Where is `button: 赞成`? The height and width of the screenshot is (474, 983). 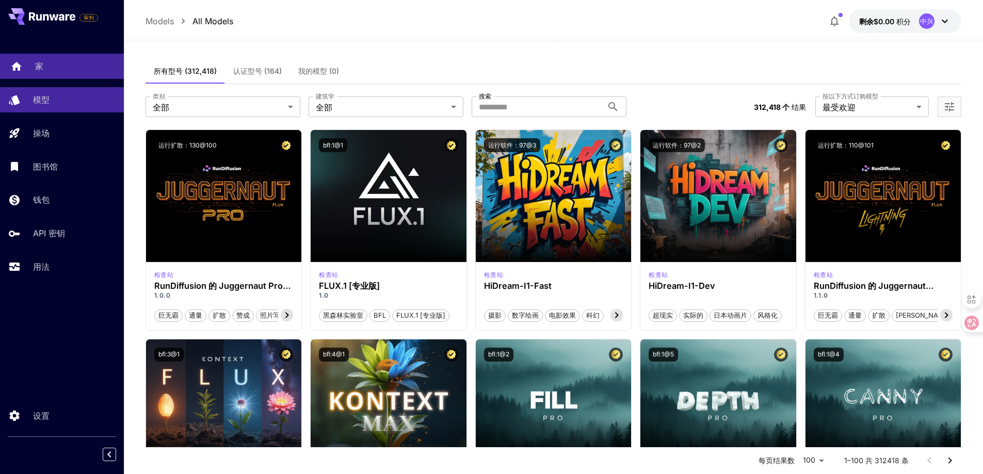
button: 赞成 is located at coordinates (243, 315).